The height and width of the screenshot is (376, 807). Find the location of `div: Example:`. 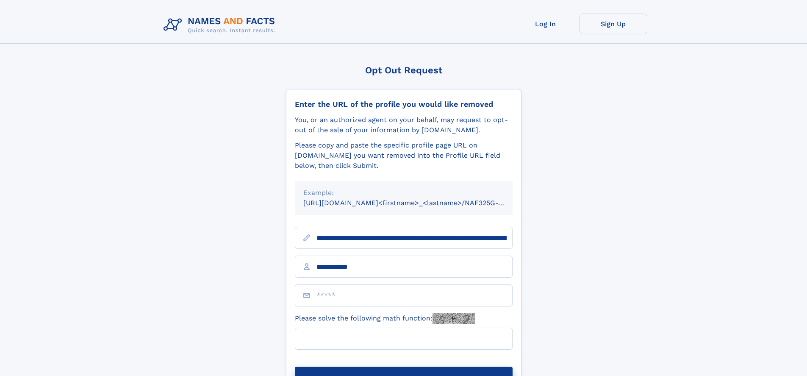

div: Example: is located at coordinates (403, 193).